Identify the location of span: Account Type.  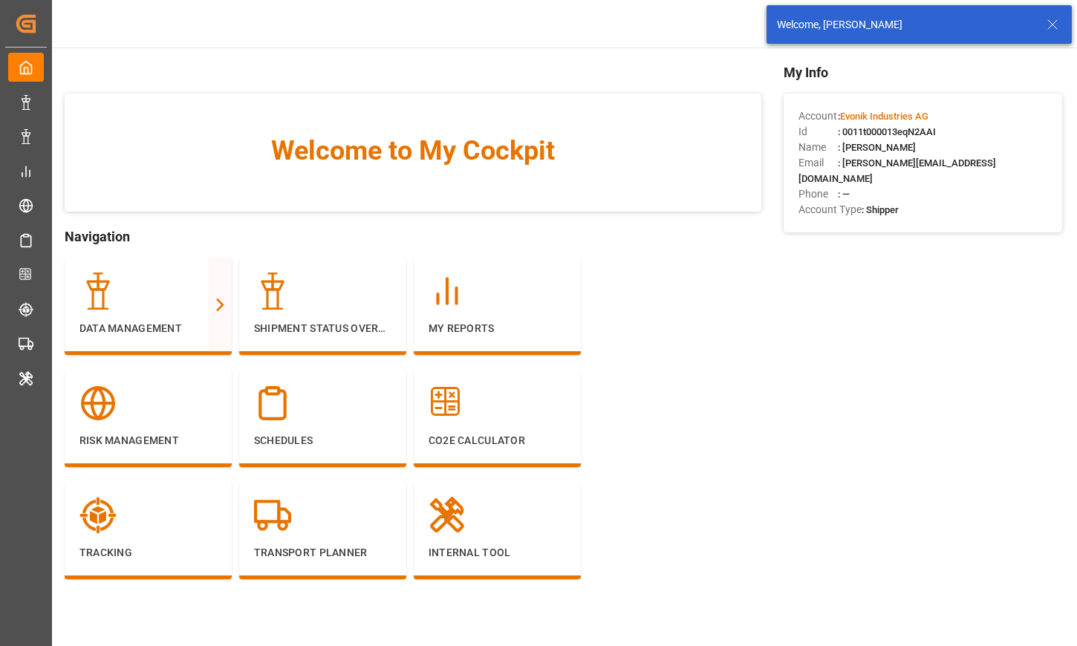
(830, 210).